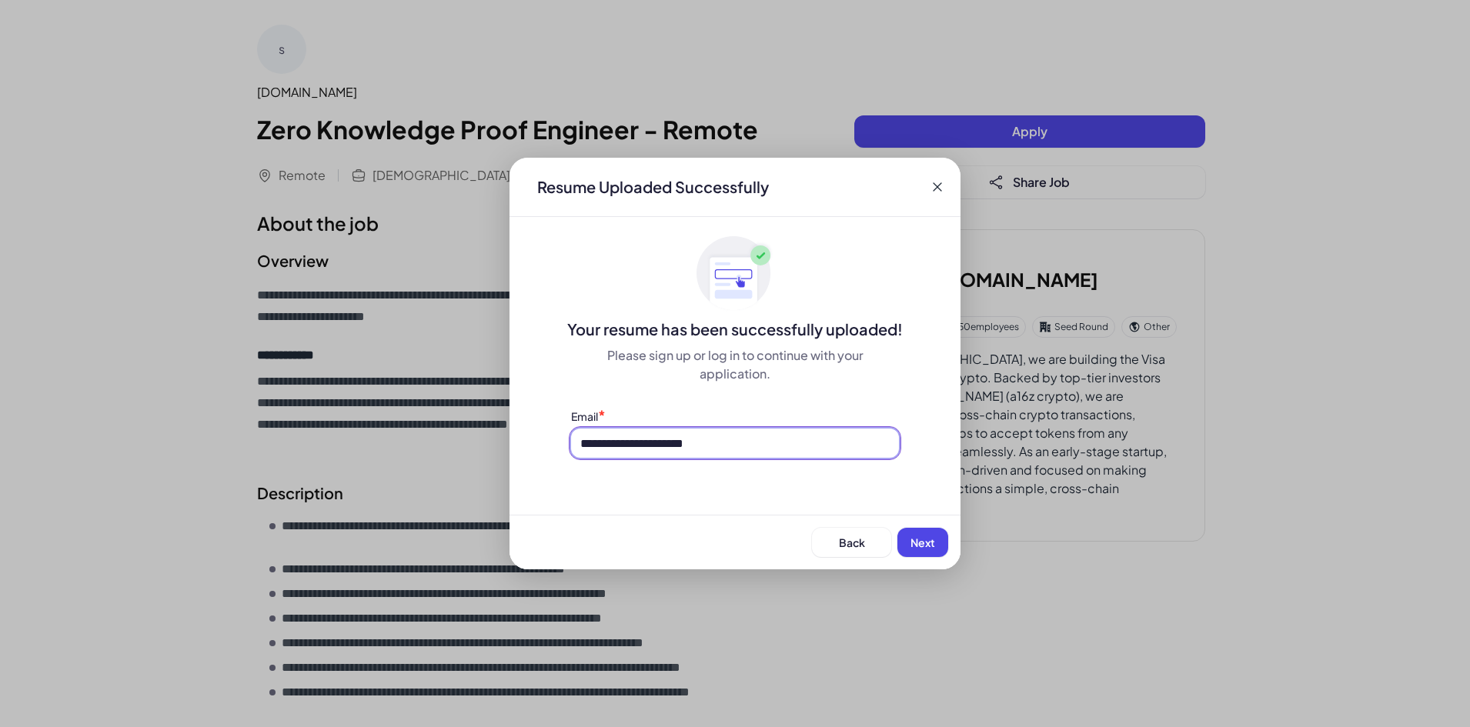 This screenshot has height=727, width=1470. Describe the element at coordinates (584, 416) in the screenshot. I see `label: Email` at that location.